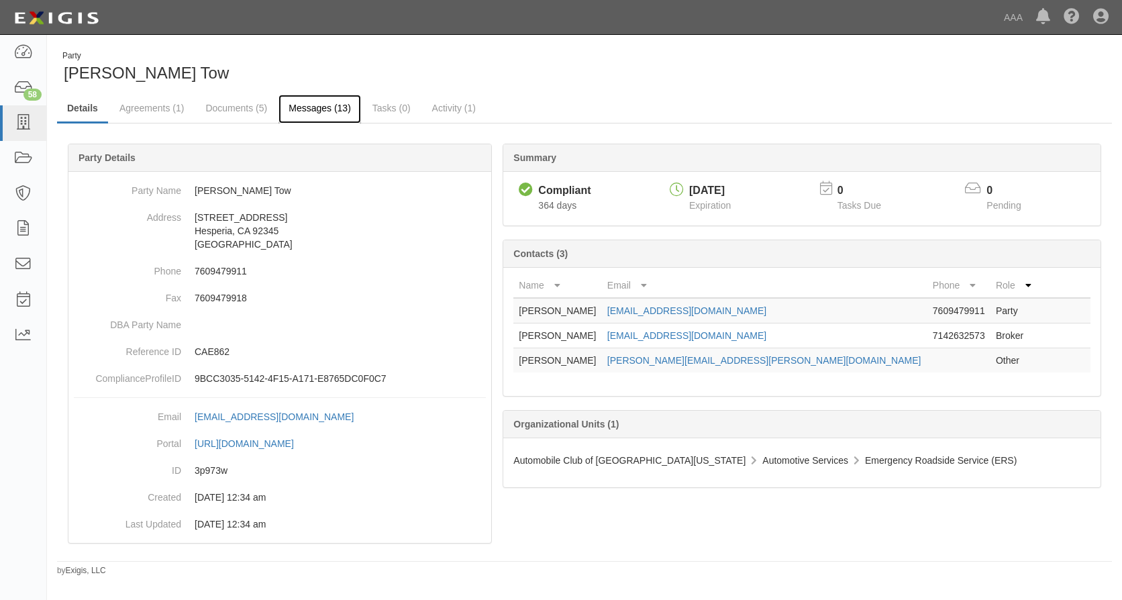 Image resolution: width=1122 pixels, height=600 pixels. Describe the element at coordinates (128, 187) in the screenshot. I see `dt: Party Name` at that location.